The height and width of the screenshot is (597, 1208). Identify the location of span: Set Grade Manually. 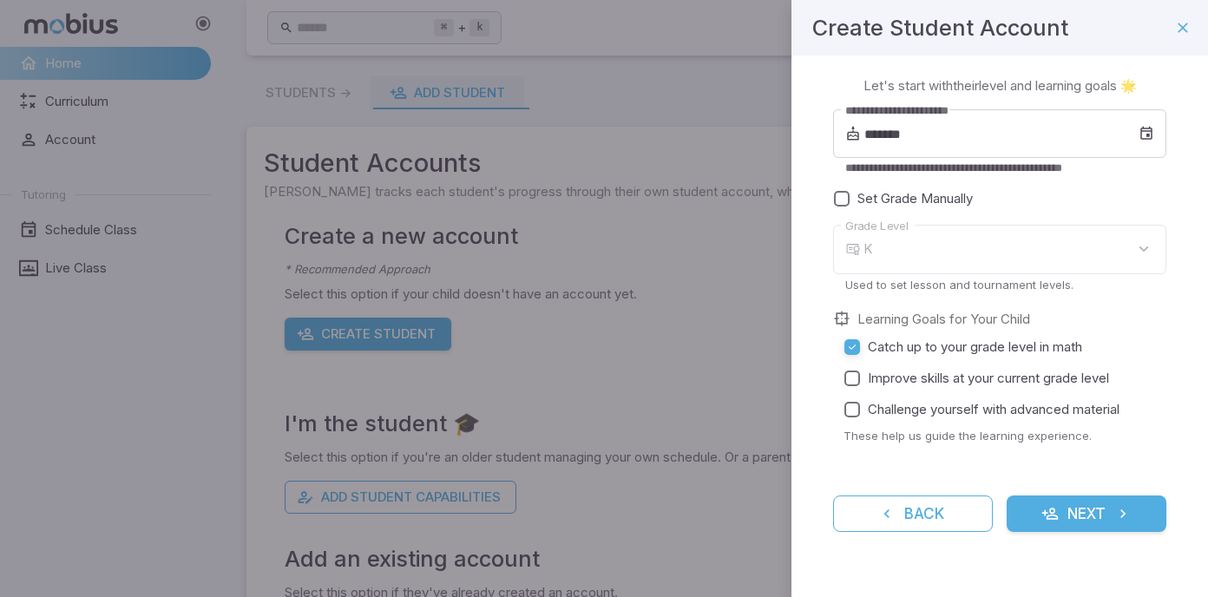
(915, 199).